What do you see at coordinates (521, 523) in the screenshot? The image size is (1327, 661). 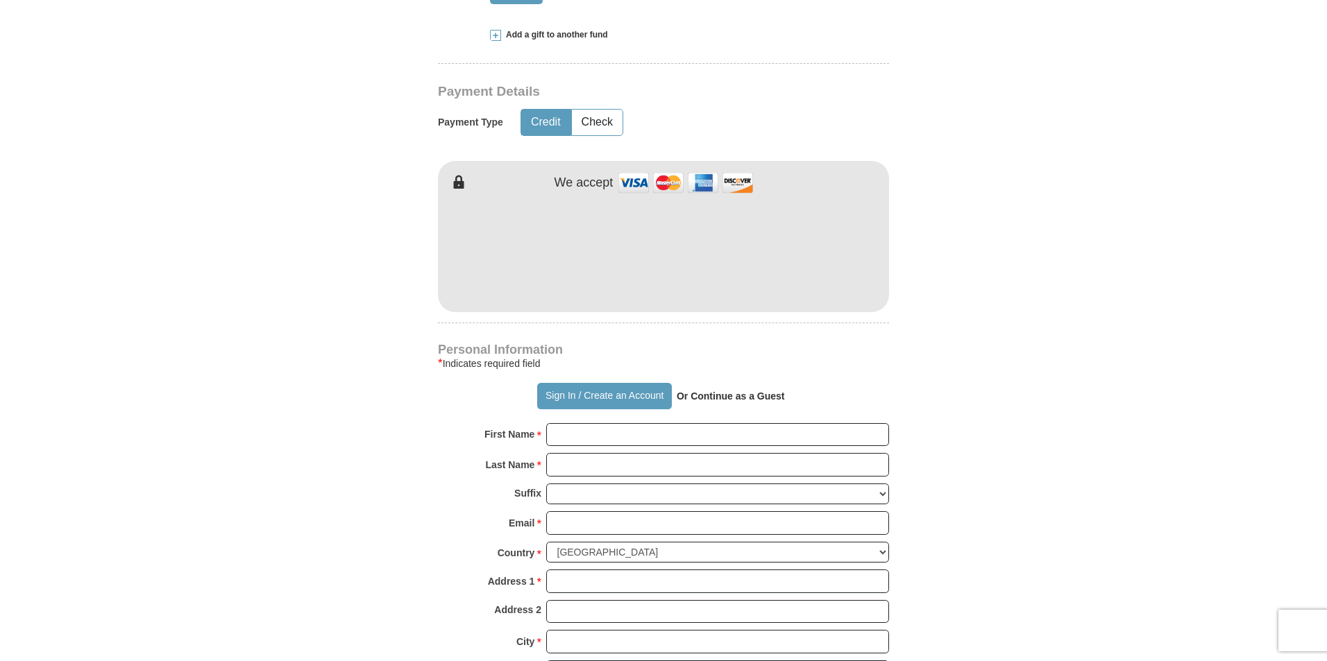 I see `strong: Email` at bounding box center [521, 523].